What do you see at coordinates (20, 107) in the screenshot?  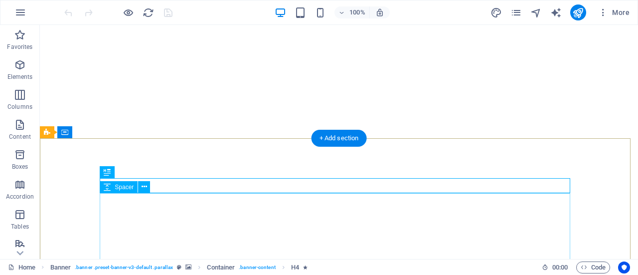 I see `p: Columns` at bounding box center [20, 107].